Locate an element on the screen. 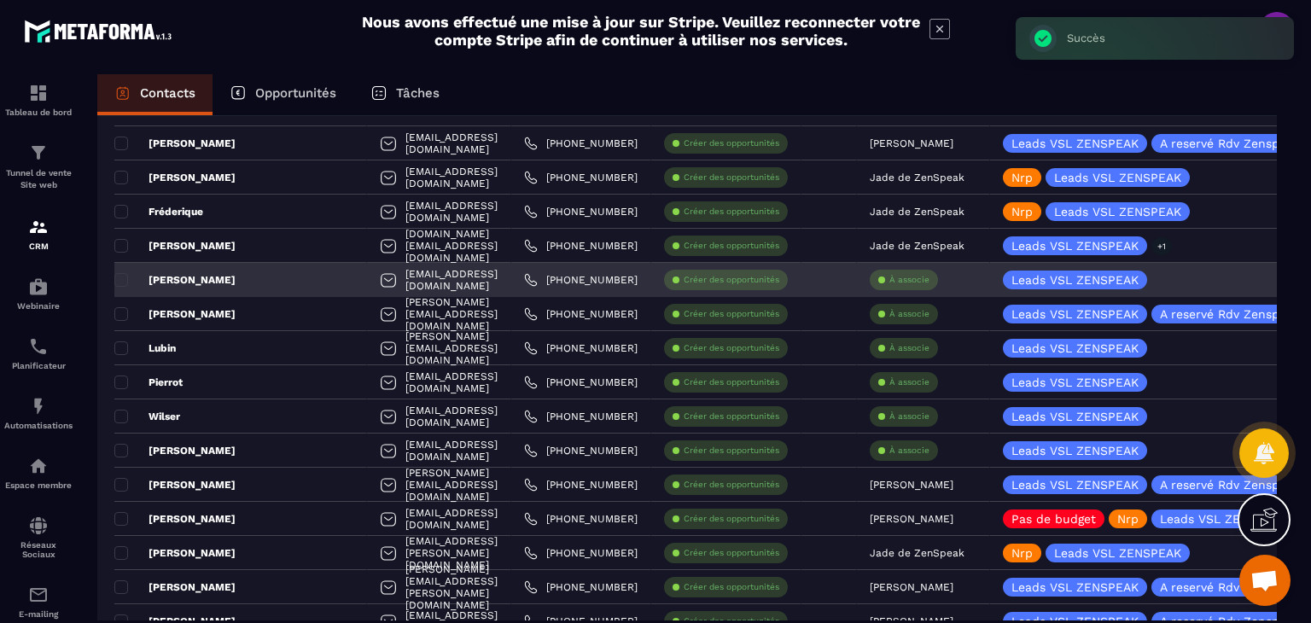 The height and width of the screenshot is (623, 1311). p: Lubin is located at coordinates (145, 348).